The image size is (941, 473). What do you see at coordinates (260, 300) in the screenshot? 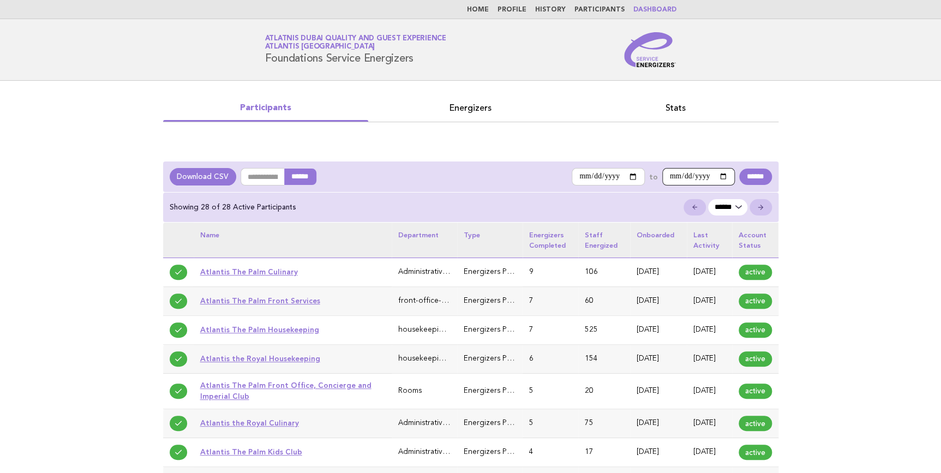
I see `a: Atlantis The Palm Front Services` at bounding box center [260, 300].